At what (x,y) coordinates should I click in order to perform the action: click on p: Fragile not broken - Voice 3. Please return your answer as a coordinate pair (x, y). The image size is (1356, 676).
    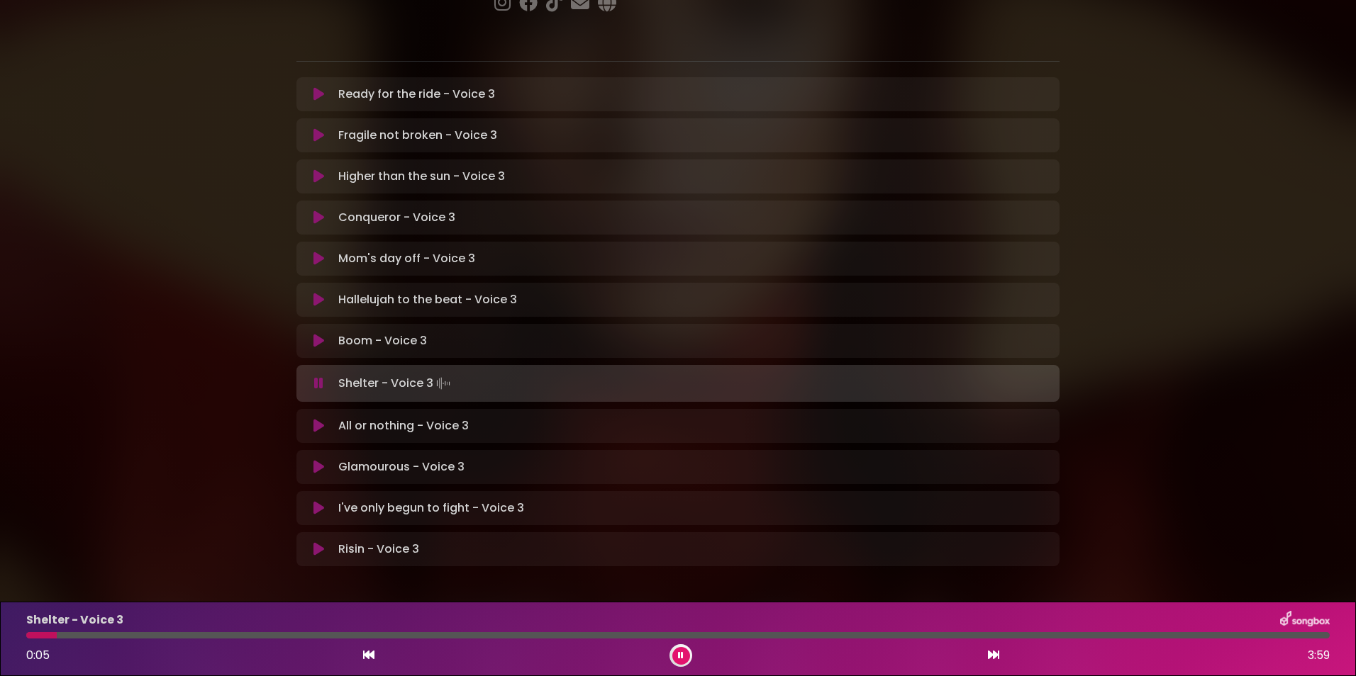
    Looking at the image, I should click on (418, 135).